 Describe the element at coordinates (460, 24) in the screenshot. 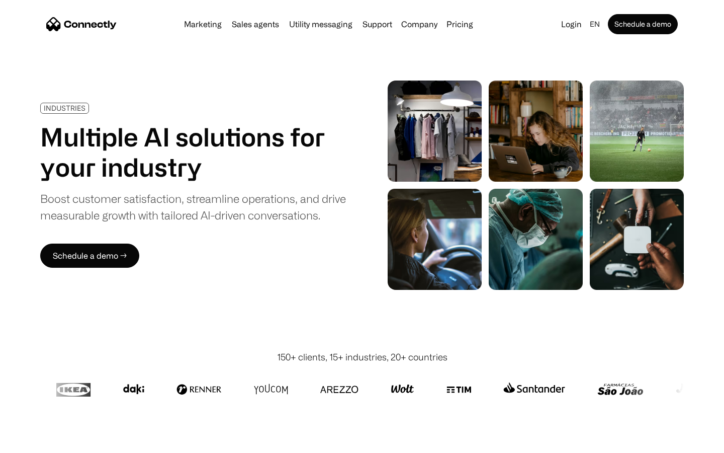

I see `a: Pricing` at that location.